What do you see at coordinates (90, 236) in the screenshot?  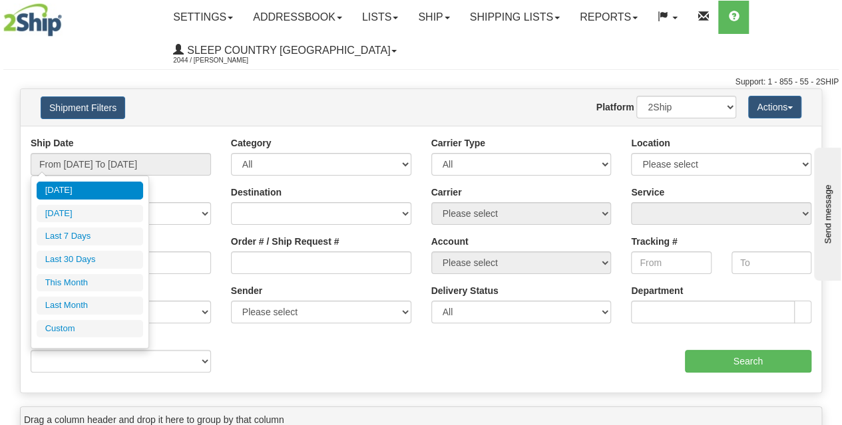 I see `li: Last 7 Days` at bounding box center [90, 236].